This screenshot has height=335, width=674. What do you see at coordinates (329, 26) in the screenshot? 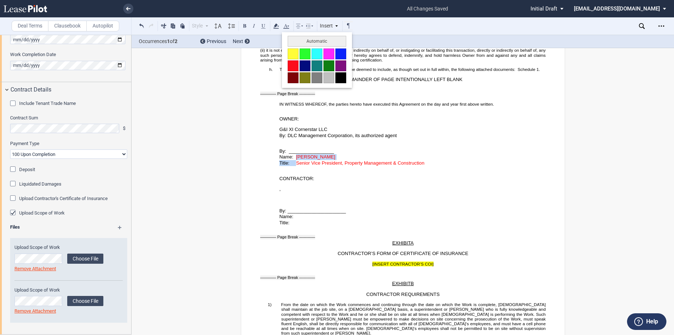
I see `div: Insert` at bounding box center [329, 26].